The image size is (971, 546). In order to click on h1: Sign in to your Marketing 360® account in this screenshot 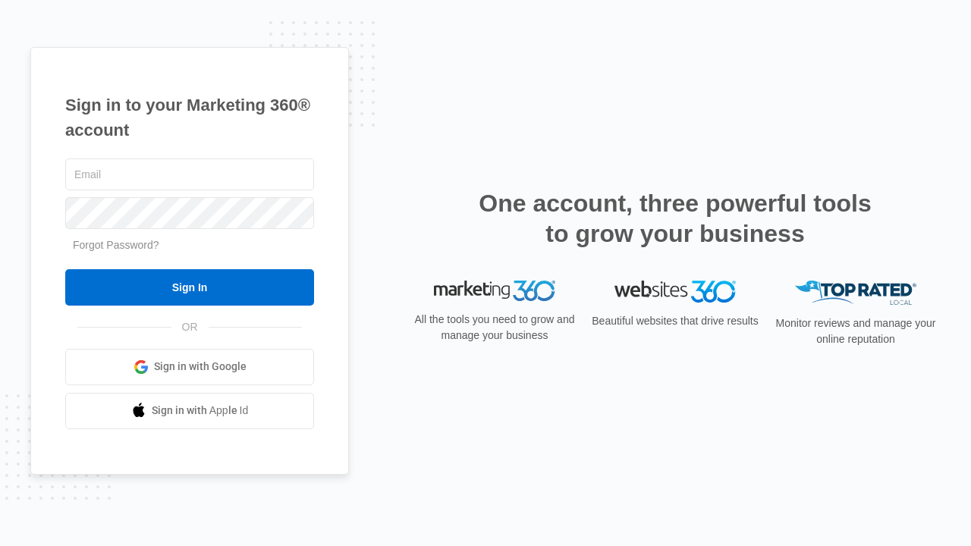, I will do `click(190, 118)`.